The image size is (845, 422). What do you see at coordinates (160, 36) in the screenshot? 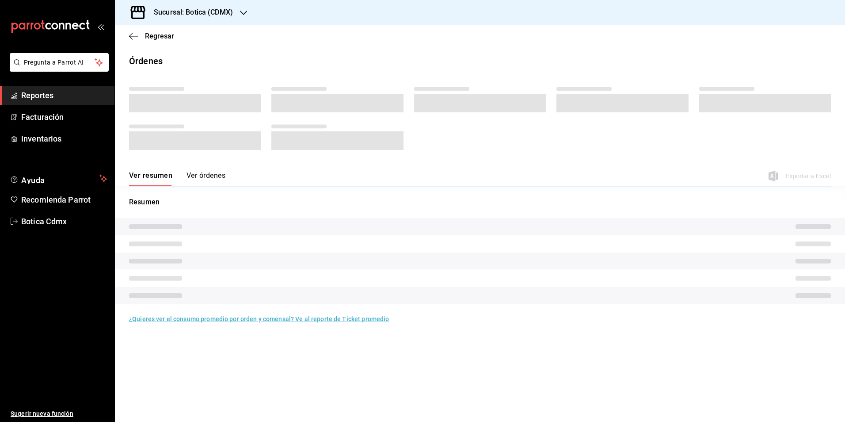
I see `span: Regresar` at bounding box center [160, 36].